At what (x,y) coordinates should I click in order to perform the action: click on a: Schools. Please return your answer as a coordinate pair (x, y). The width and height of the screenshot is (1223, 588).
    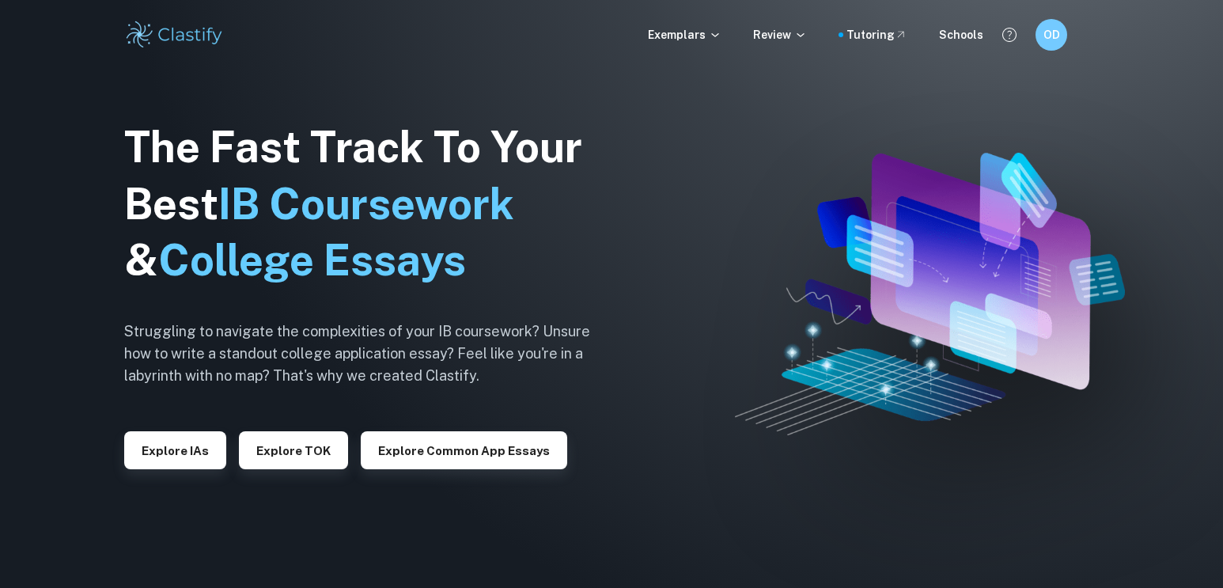
    Looking at the image, I should click on (961, 35).